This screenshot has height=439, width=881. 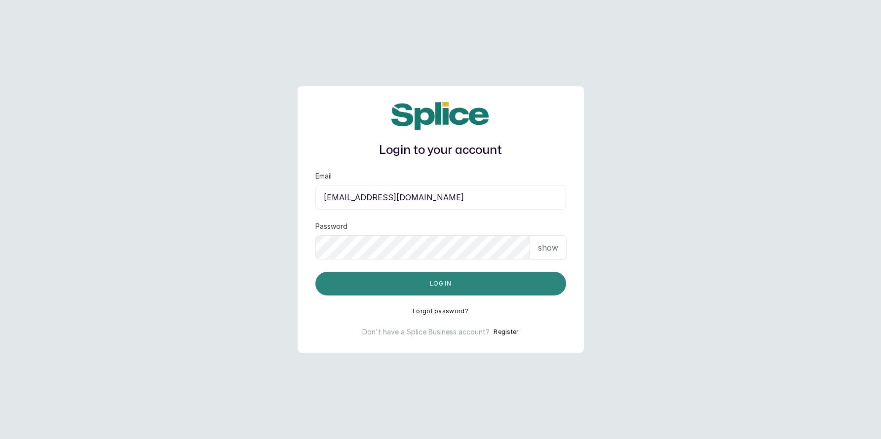 What do you see at coordinates (323, 176) in the screenshot?
I see `label: Email` at bounding box center [323, 176].